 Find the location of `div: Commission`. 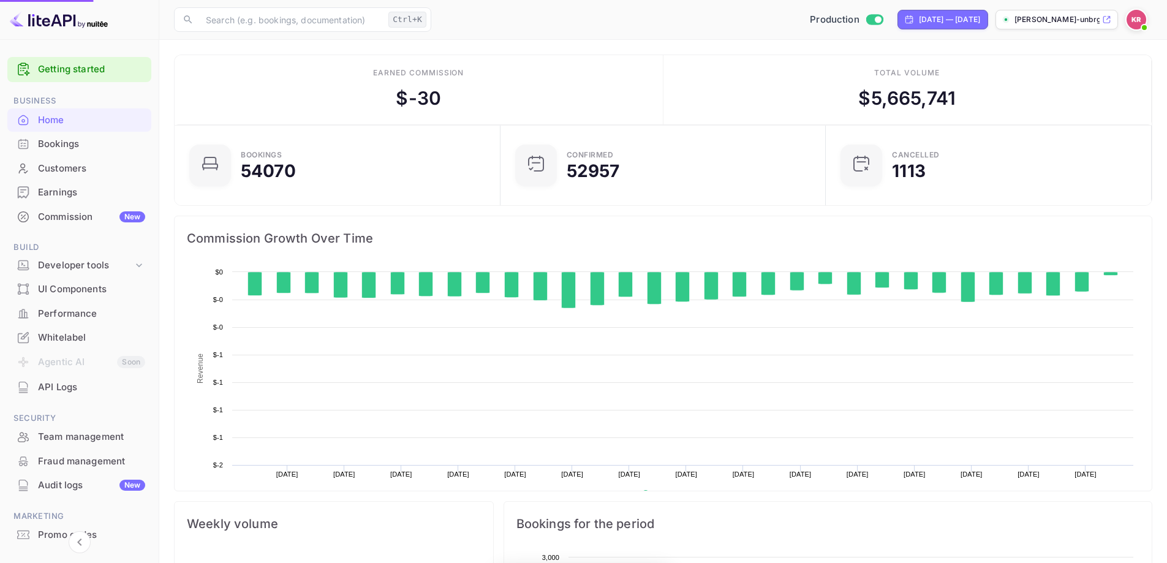

div: Commission is located at coordinates (91, 217).